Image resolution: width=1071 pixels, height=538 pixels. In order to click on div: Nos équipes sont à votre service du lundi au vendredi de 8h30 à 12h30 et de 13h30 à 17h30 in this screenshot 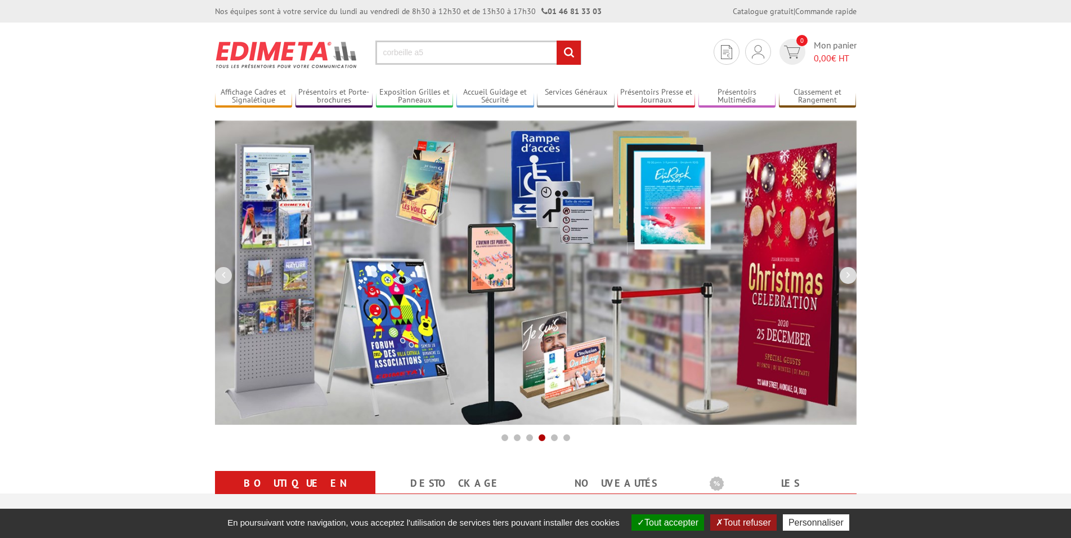, I will do `click(408, 11)`.